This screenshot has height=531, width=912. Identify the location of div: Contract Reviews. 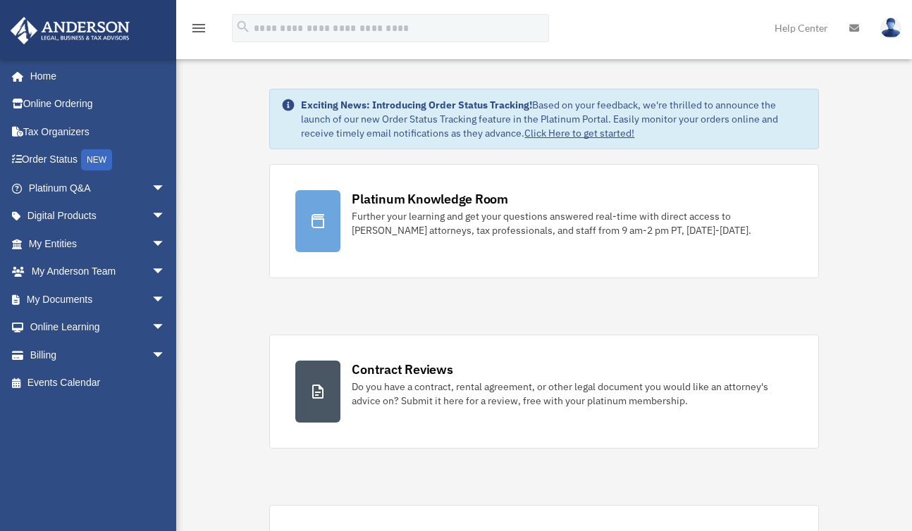
(402, 369).